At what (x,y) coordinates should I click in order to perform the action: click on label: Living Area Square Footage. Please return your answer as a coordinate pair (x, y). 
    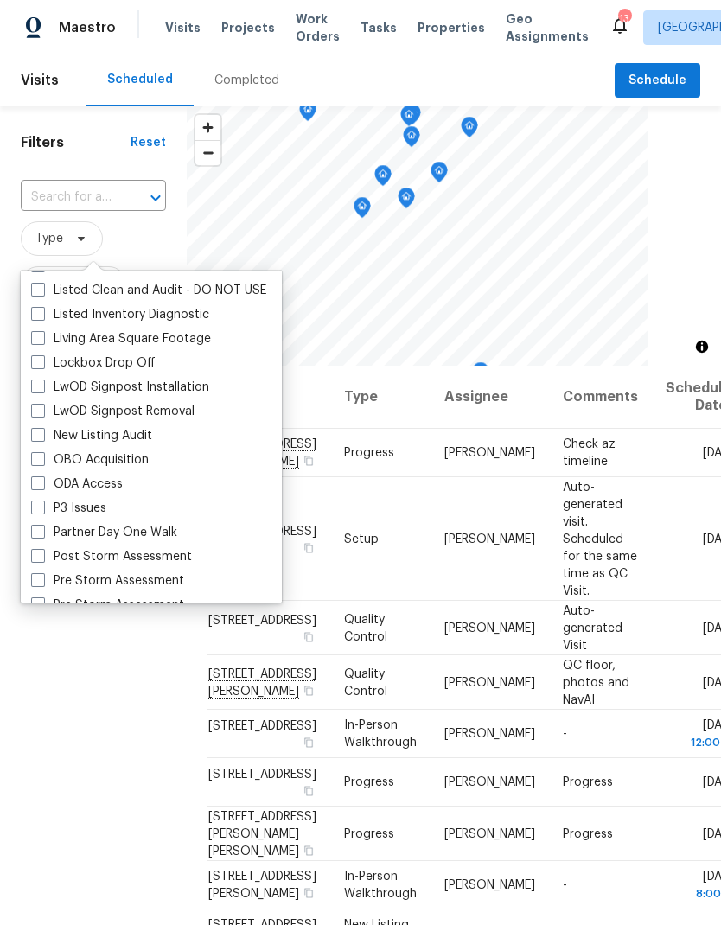
    Looking at the image, I should click on (121, 339).